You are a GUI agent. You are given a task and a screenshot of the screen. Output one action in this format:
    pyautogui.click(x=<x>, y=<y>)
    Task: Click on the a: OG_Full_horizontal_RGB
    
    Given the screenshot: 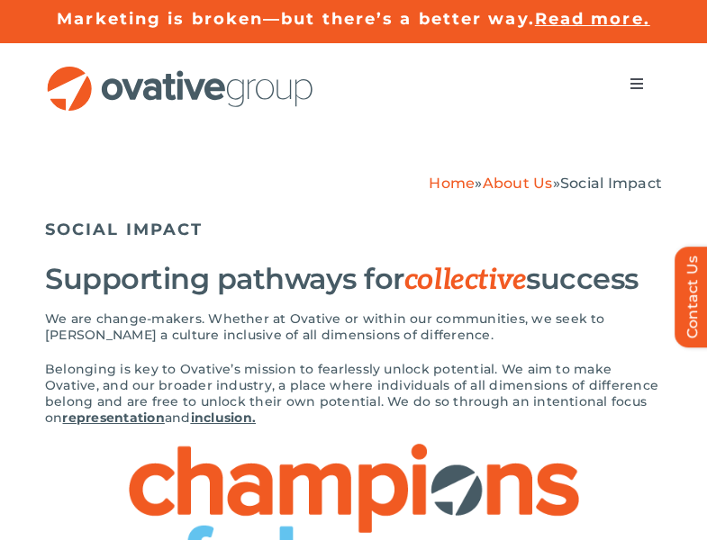 What is the action you would take?
    pyautogui.click(x=180, y=72)
    